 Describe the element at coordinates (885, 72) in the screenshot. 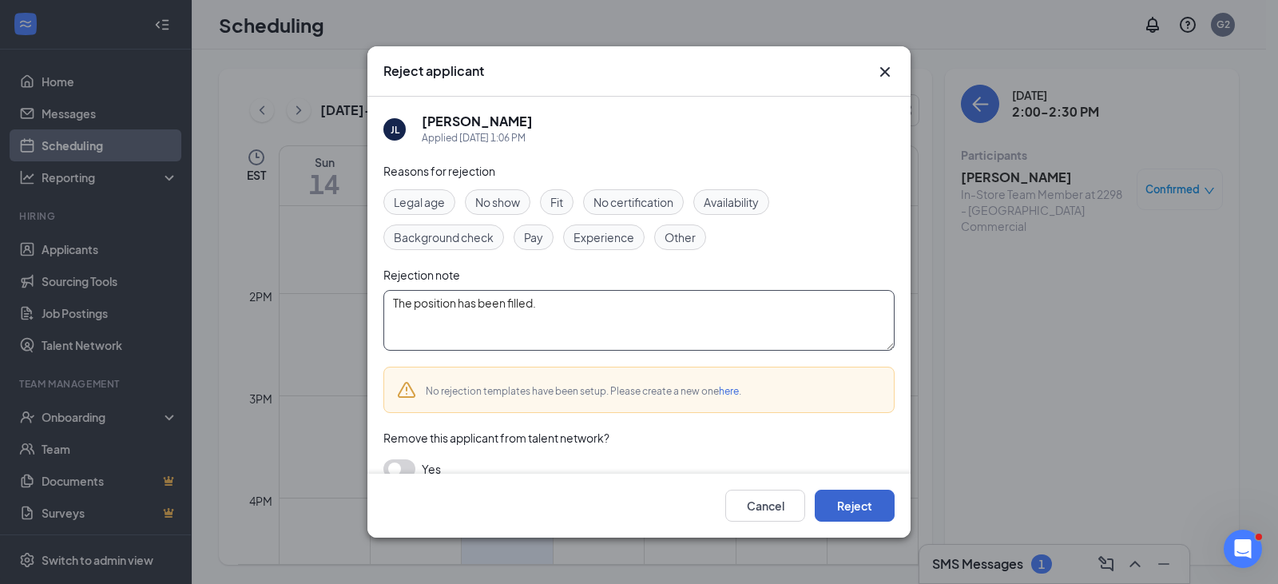

I see `svg: Cross` at that location.